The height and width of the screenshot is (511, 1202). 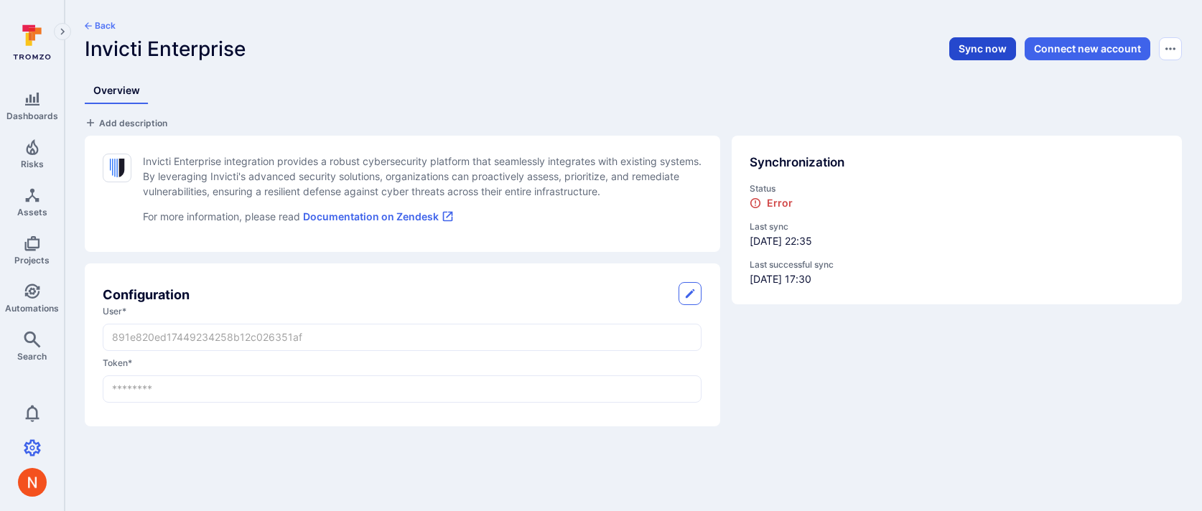 What do you see at coordinates (402, 363) in the screenshot?
I see `label: token *` at bounding box center [402, 363].